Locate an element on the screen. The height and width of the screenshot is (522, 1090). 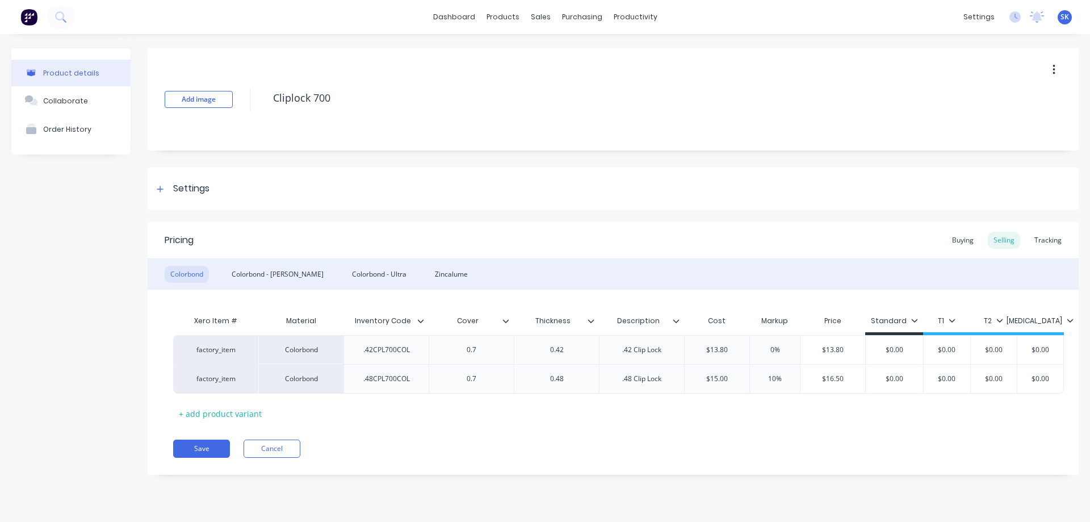
div: 0% is located at coordinates (775, 350).